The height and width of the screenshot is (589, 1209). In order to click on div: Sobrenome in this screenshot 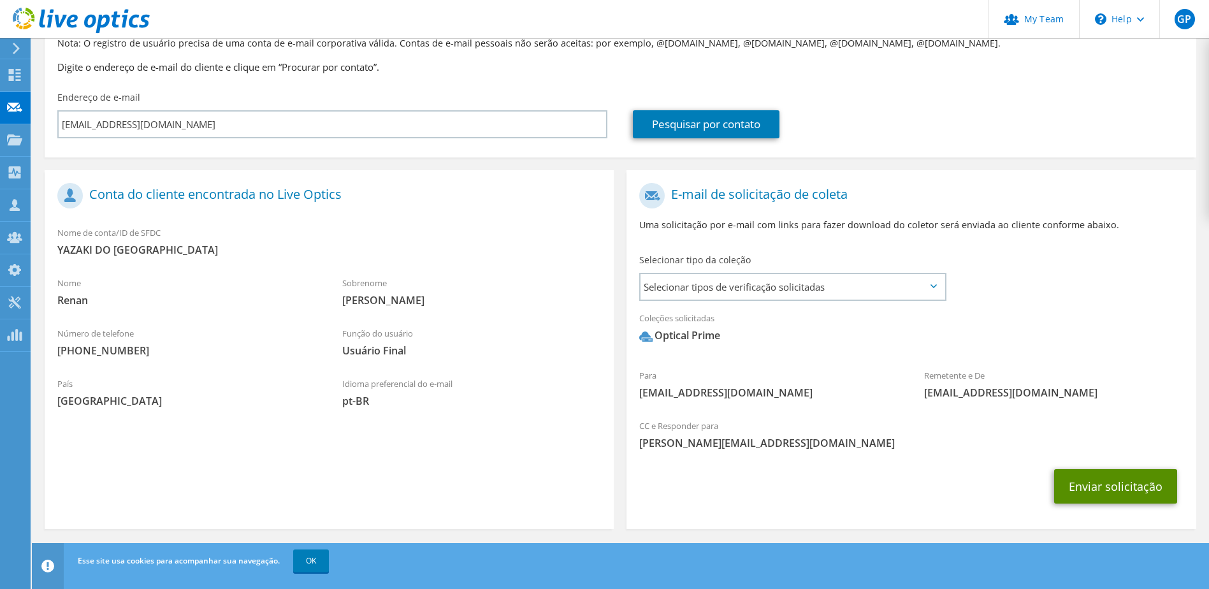, I will do `click(472, 291)`.